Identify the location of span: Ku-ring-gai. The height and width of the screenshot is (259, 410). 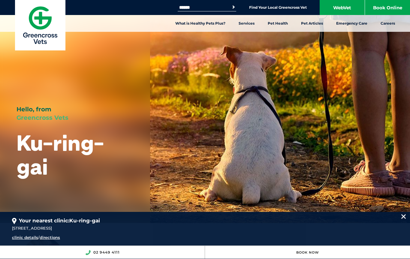
(85, 221).